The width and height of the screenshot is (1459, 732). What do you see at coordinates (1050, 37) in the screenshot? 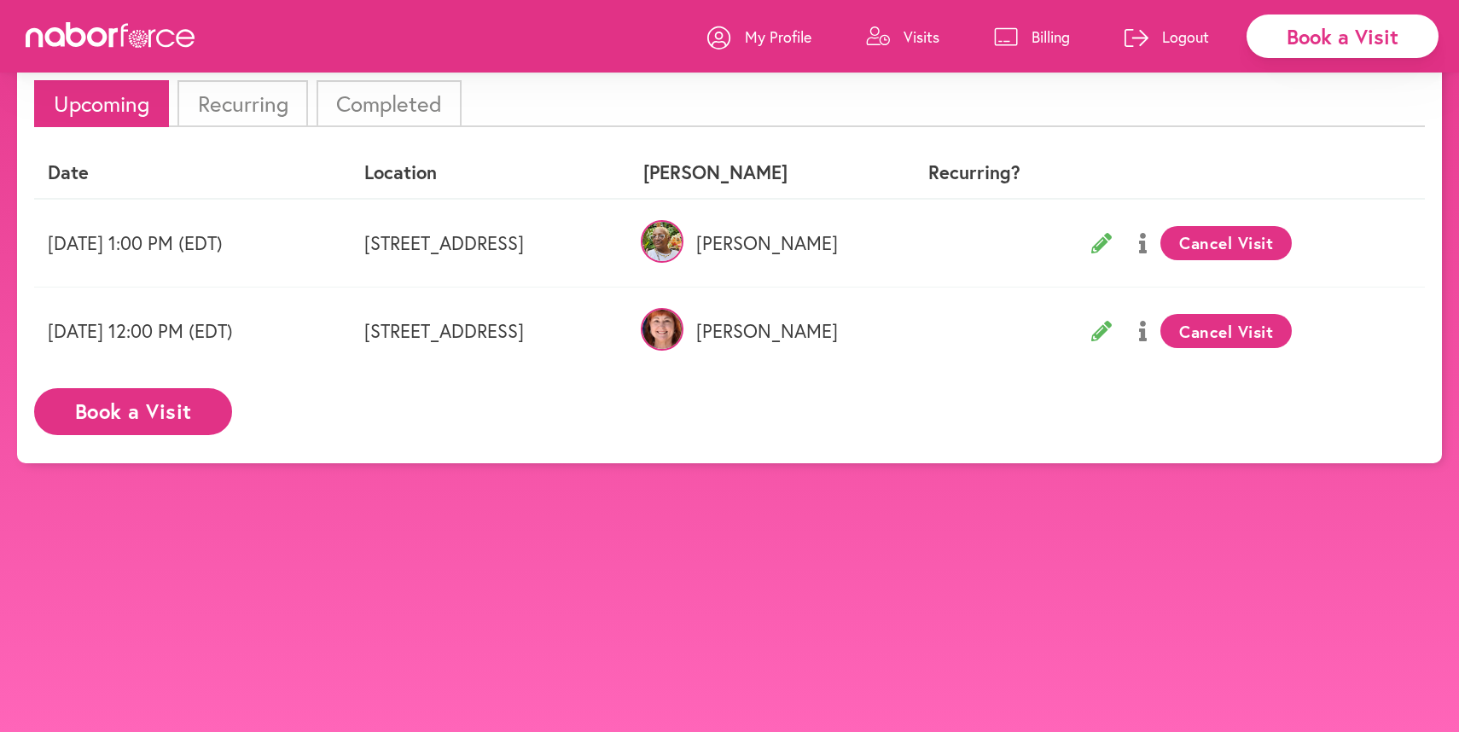
I see `p: Billing` at bounding box center [1050, 37].